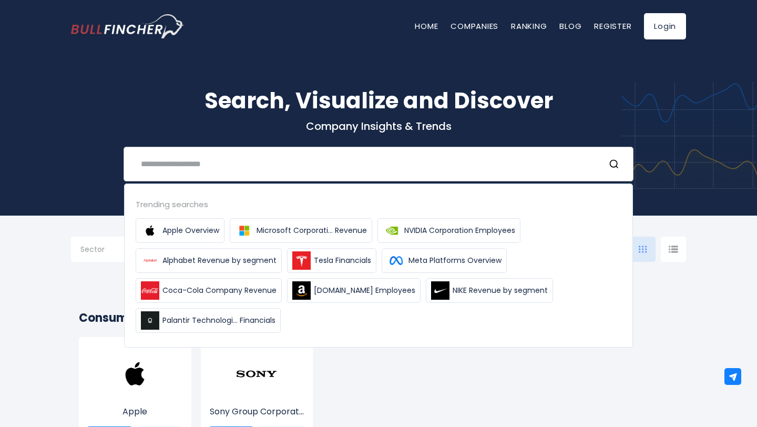 The height and width of the screenshot is (427, 757). Describe the element at coordinates (312, 230) in the screenshot. I see `span: Microsoft Corporati... Revenue` at that location.